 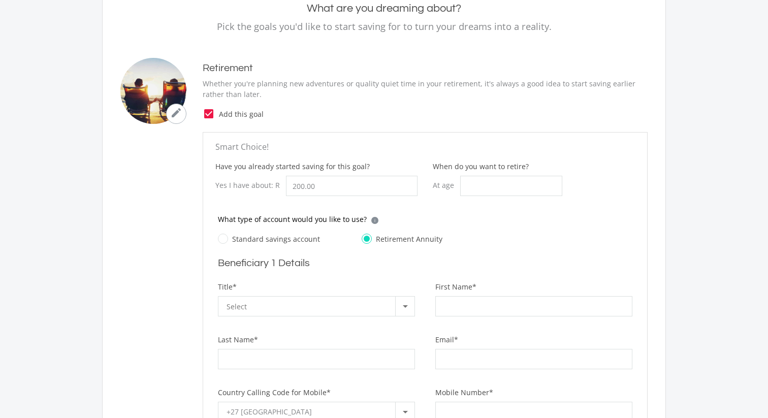 I want to click on label: Standard savings account, so click(x=269, y=239).